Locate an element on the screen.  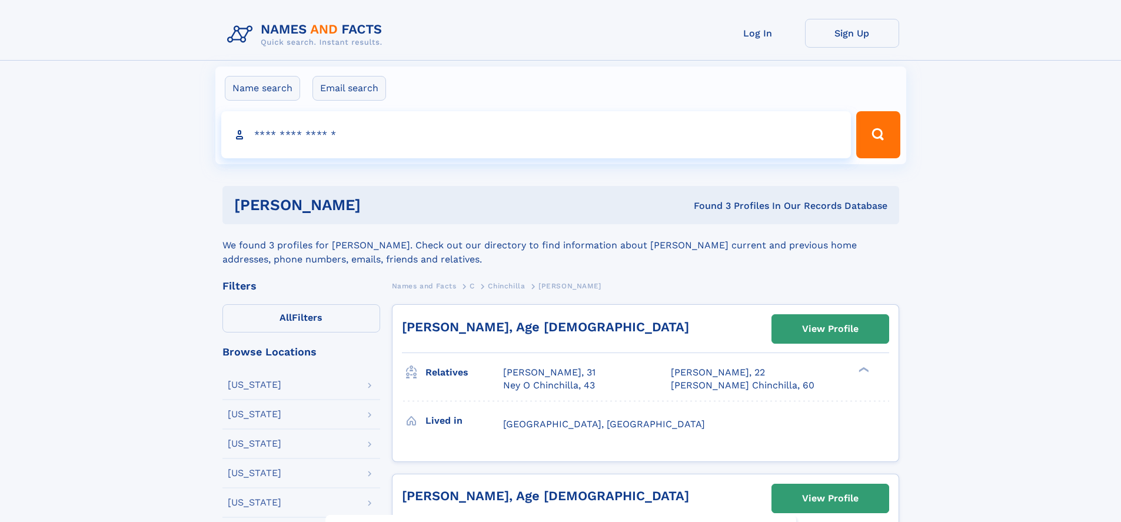
a: C is located at coordinates (472, 286).